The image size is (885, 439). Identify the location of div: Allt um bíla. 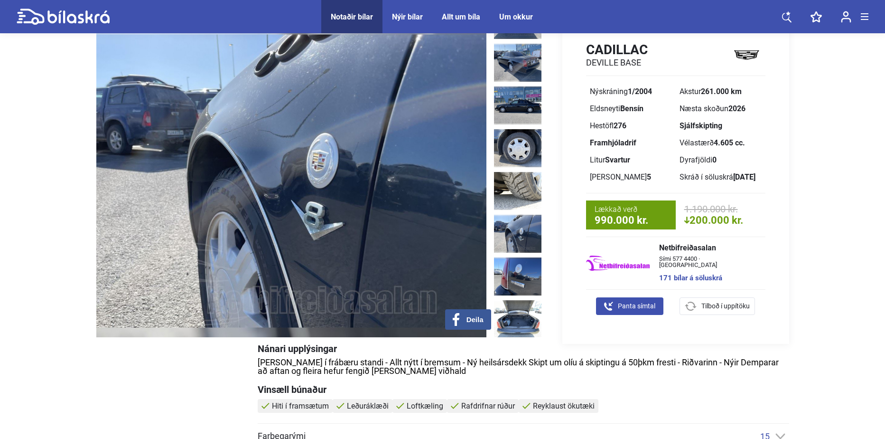
(461, 17).